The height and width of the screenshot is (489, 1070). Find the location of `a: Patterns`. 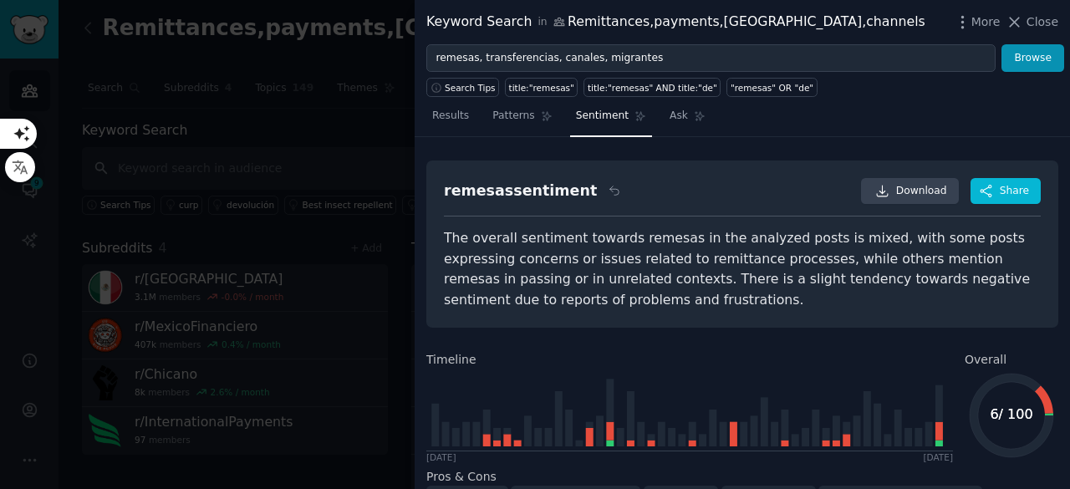

a: Patterns is located at coordinates (521, 119).